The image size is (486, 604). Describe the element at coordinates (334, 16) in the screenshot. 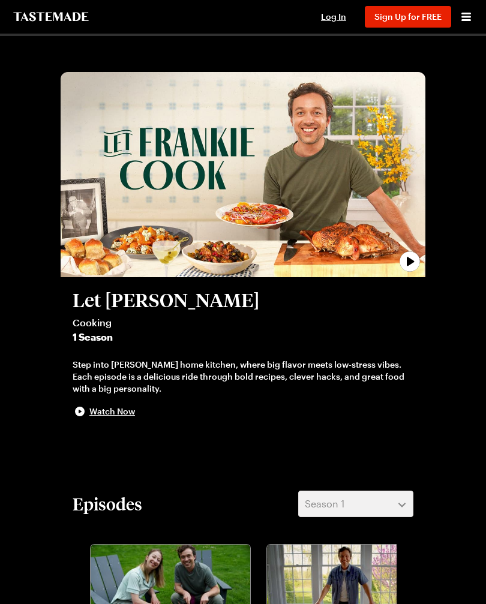

I see `span: Log In` at that location.